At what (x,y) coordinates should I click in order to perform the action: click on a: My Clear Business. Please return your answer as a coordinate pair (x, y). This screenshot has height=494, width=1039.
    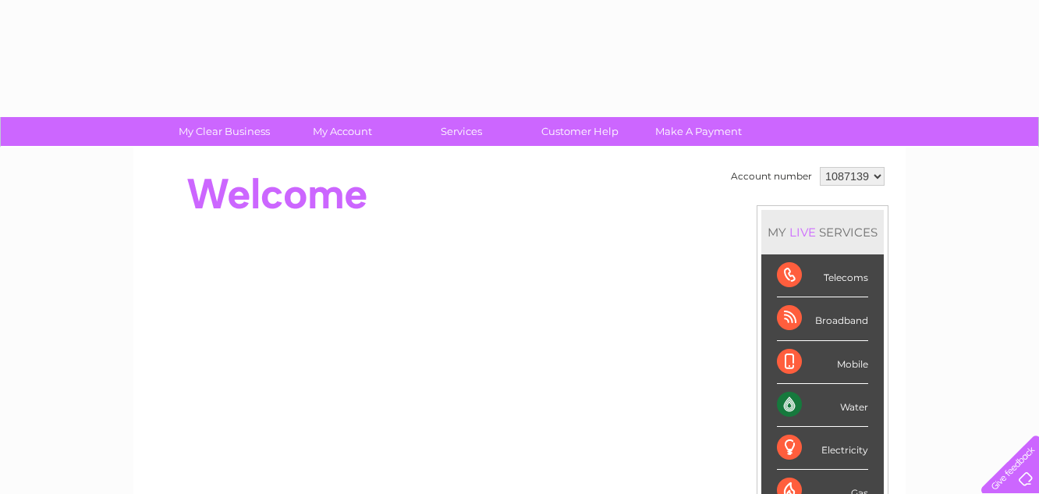
    Looking at the image, I should click on (224, 131).